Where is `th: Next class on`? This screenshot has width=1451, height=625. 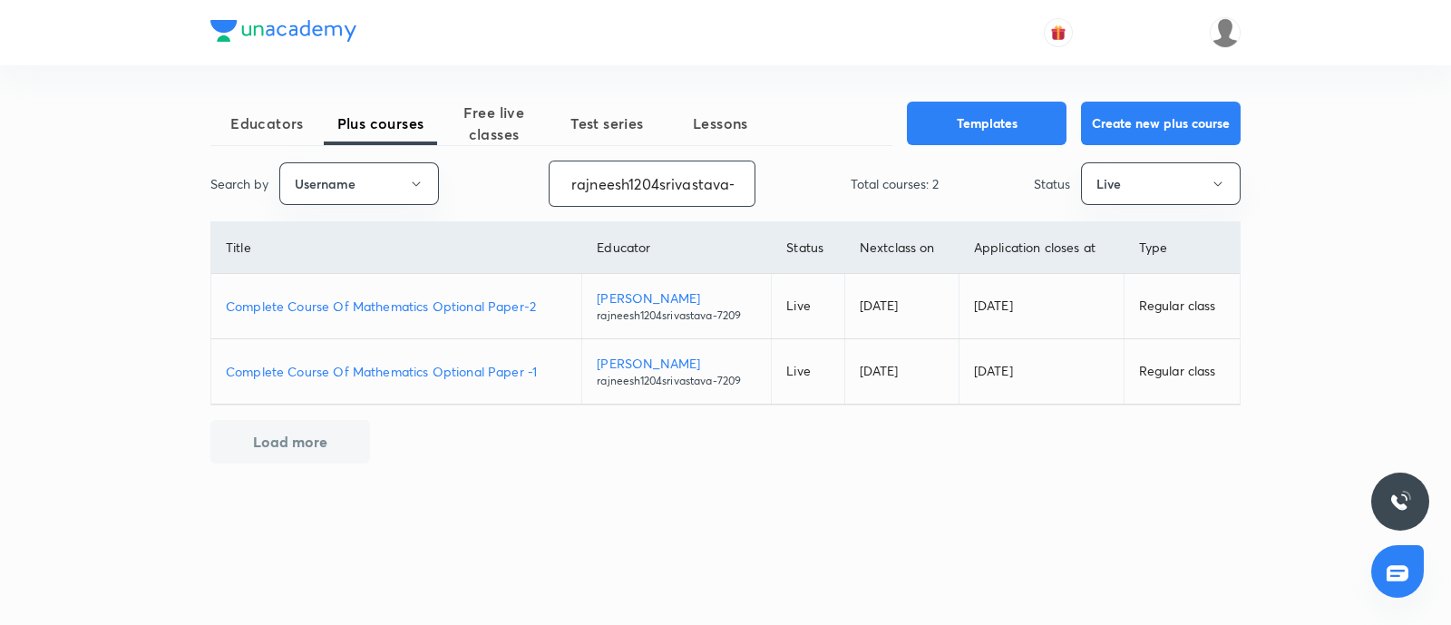 th: Next class on is located at coordinates (901, 248).